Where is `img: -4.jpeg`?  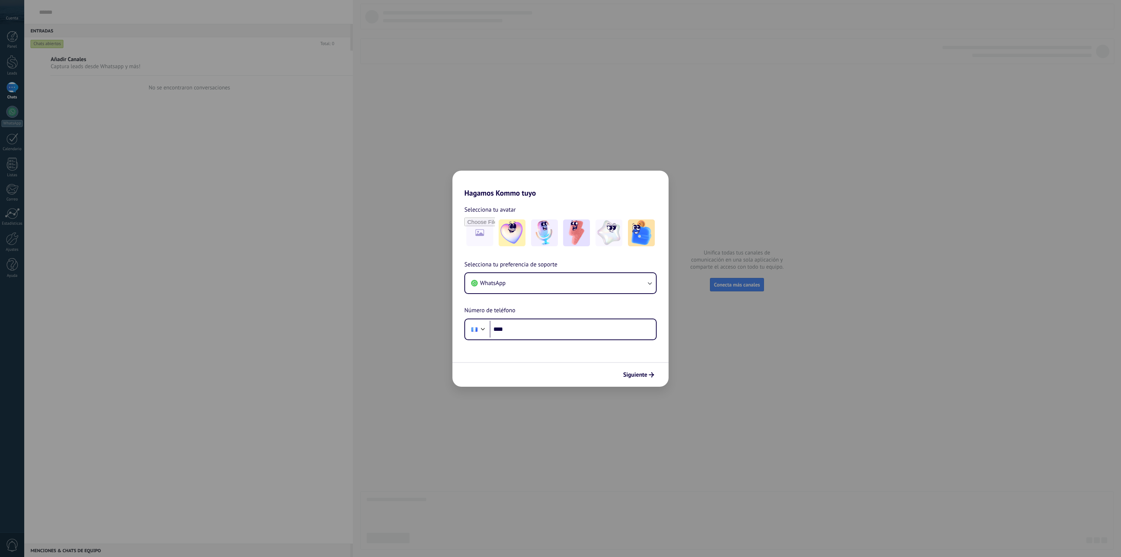
img: -4.jpeg is located at coordinates (609, 233).